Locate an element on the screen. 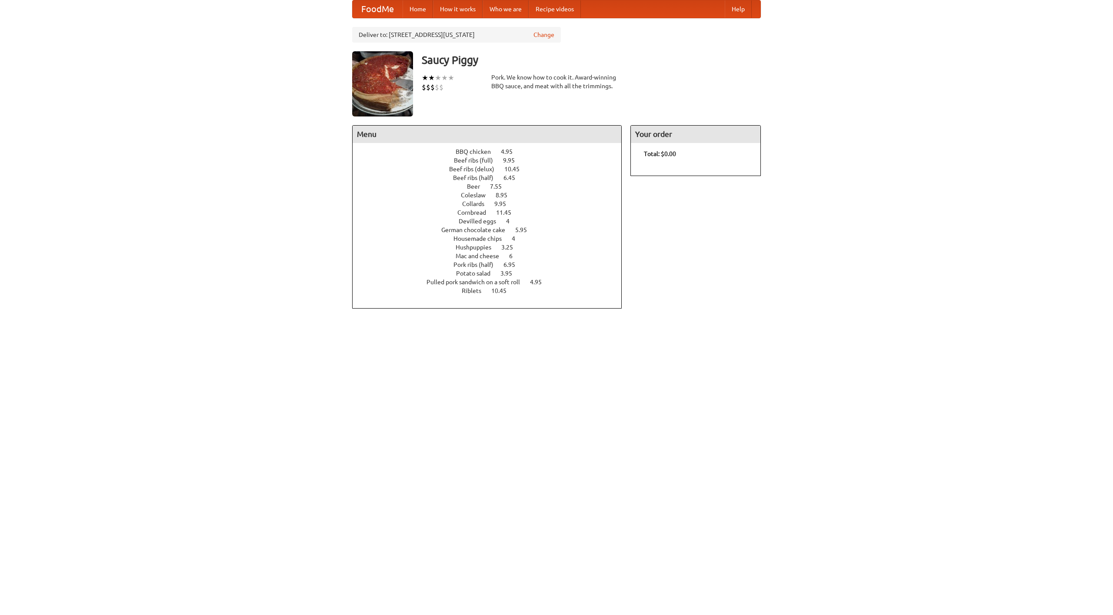 This screenshot has height=615, width=1113. a: Who we are is located at coordinates (506, 9).